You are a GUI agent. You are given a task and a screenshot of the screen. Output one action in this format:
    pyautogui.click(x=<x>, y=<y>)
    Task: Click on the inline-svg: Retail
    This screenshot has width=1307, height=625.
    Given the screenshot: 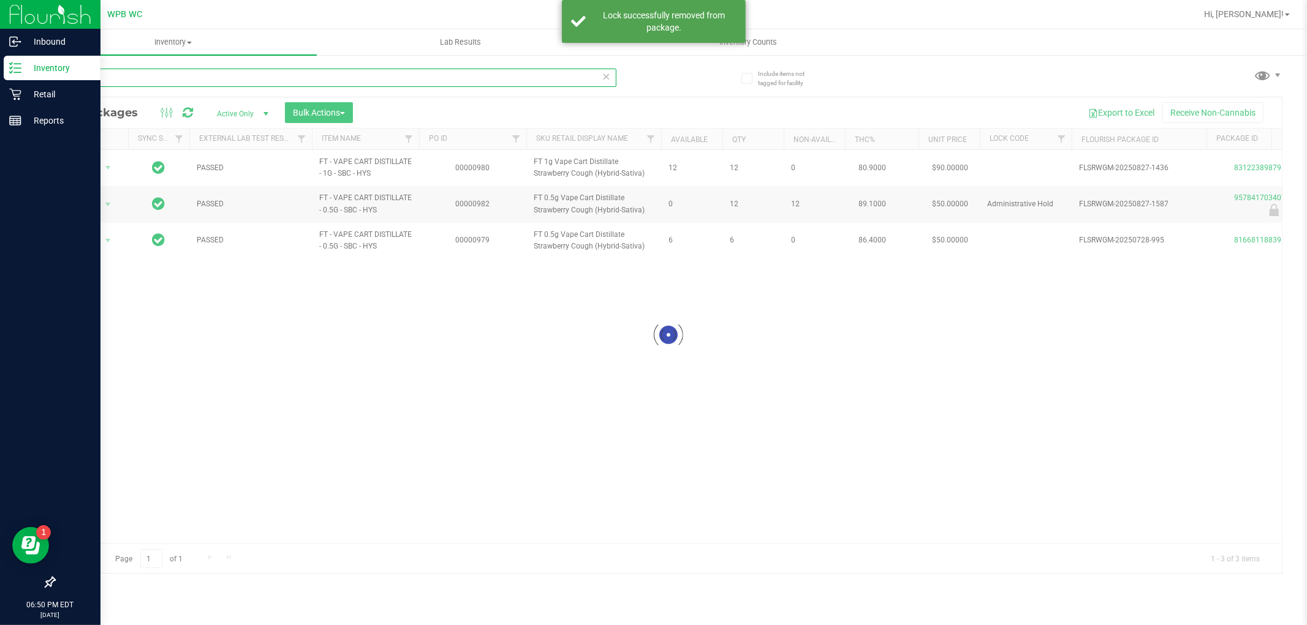 What is the action you would take?
    pyautogui.click(x=15, y=94)
    